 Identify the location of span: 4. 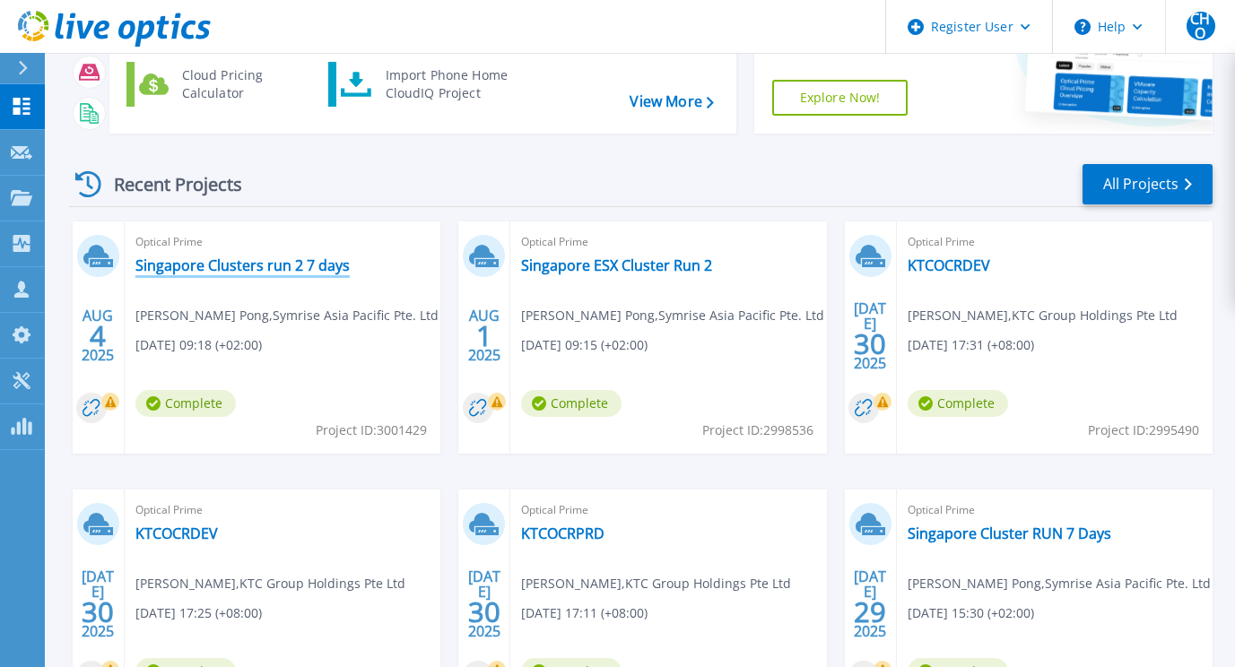
(98, 335).